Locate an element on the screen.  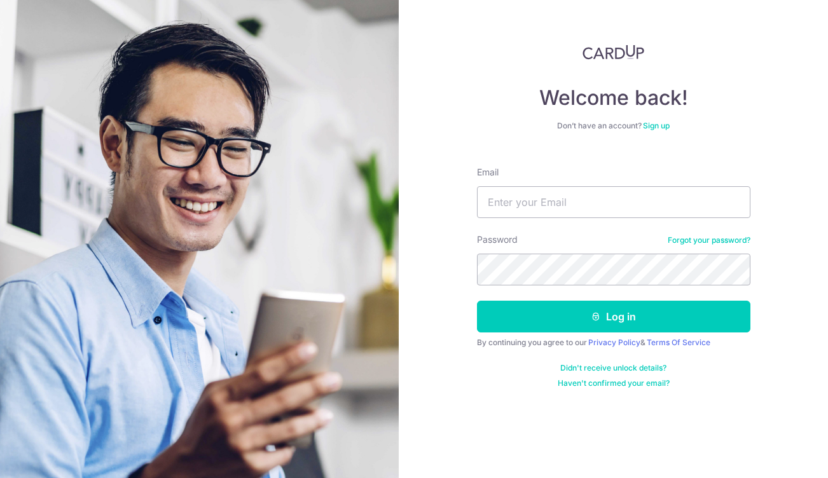
div: By continuing you agree to our & is located at coordinates (613, 343).